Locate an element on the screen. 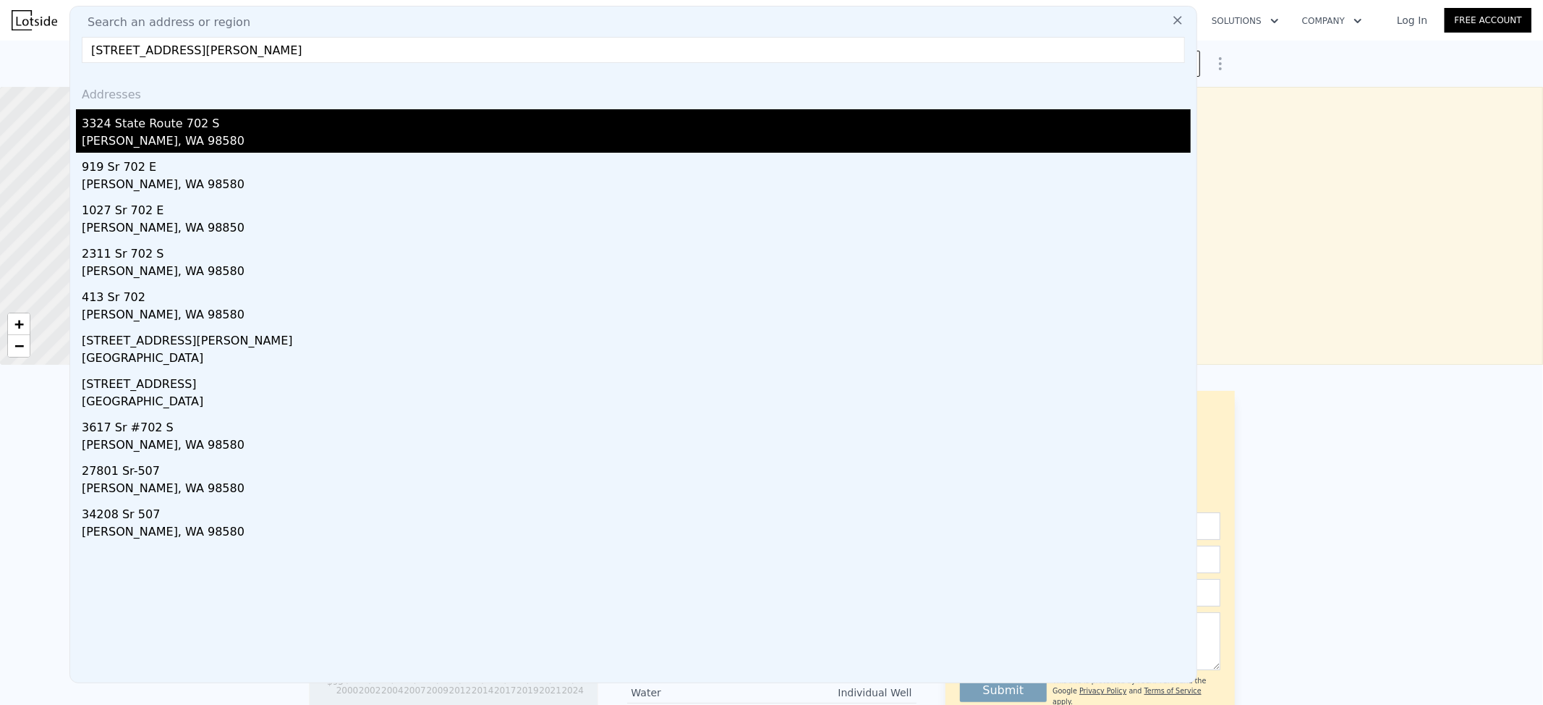 Image resolution: width=1543 pixels, height=705 pixels. input: Enter an address, city, region, neighborhood or zip code is located at coordinates (633, 50).